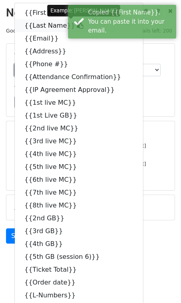 The image size is (181, 303). Describe the element at coordinates (79, 39) in the screenshot. I see `a: {{Email}}` at that location.